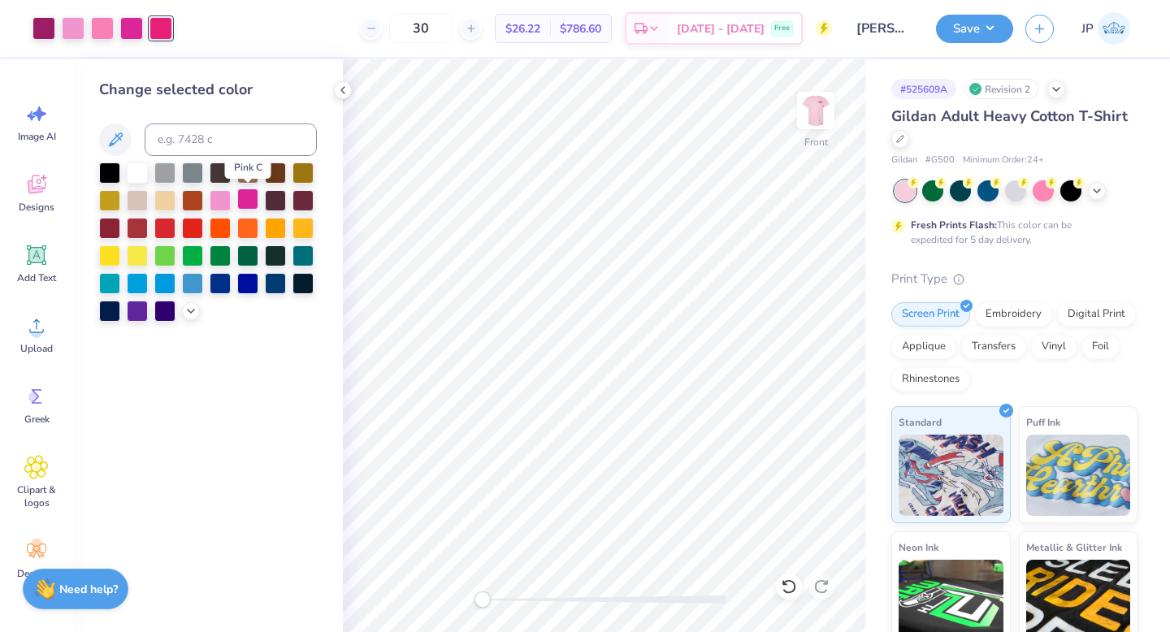 This screenshot has width=1170, height=632. What do you see at coordinates (884, 28) in the screenshot?
I see `input: Untitled Design` at bounding box center [884, 28].